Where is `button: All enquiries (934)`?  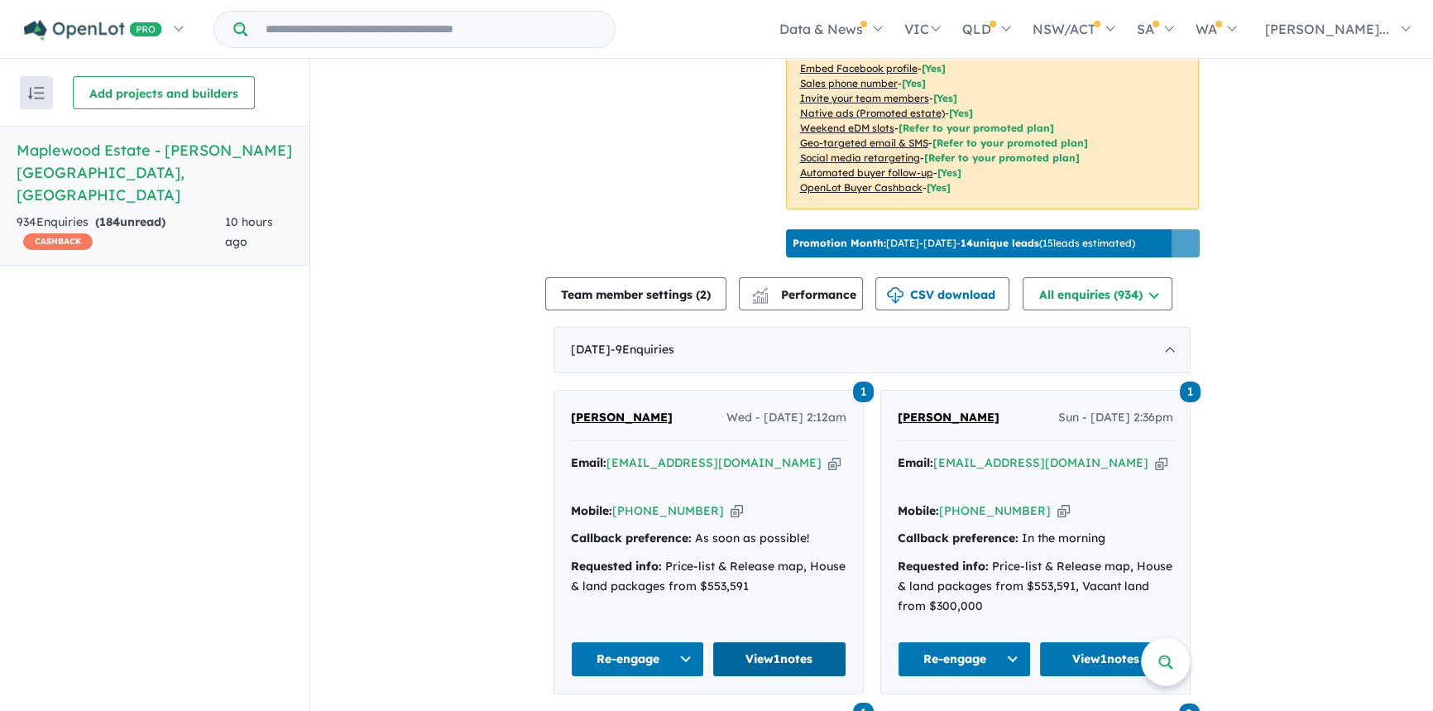
button: All enquiries (934) is located at coordinates (1097, 294).